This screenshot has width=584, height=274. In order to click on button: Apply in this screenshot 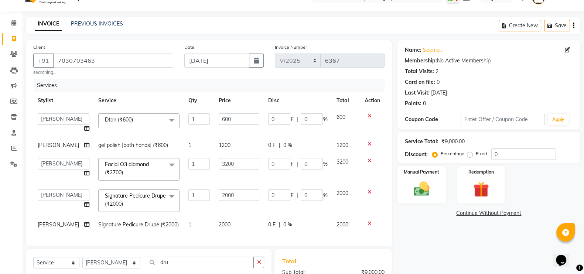, I will do `click(558, 120)`.